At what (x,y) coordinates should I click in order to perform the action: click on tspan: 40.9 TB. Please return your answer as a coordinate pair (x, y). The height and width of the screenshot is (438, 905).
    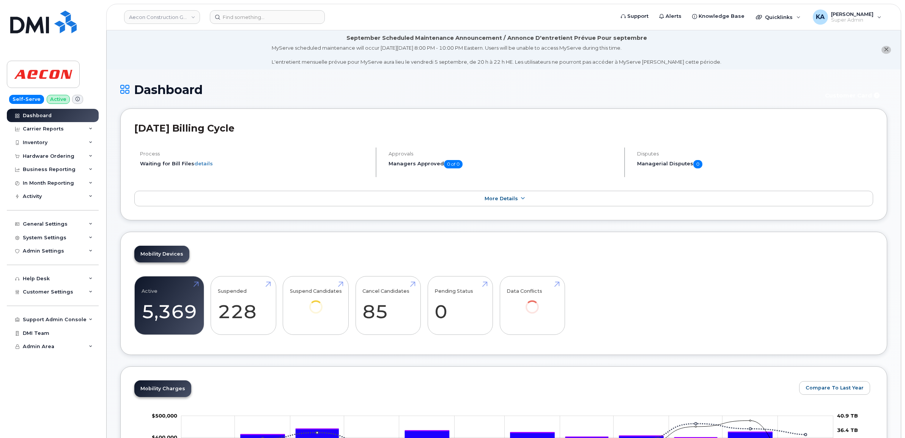
    Looking at the image, I should click on (848, 416).